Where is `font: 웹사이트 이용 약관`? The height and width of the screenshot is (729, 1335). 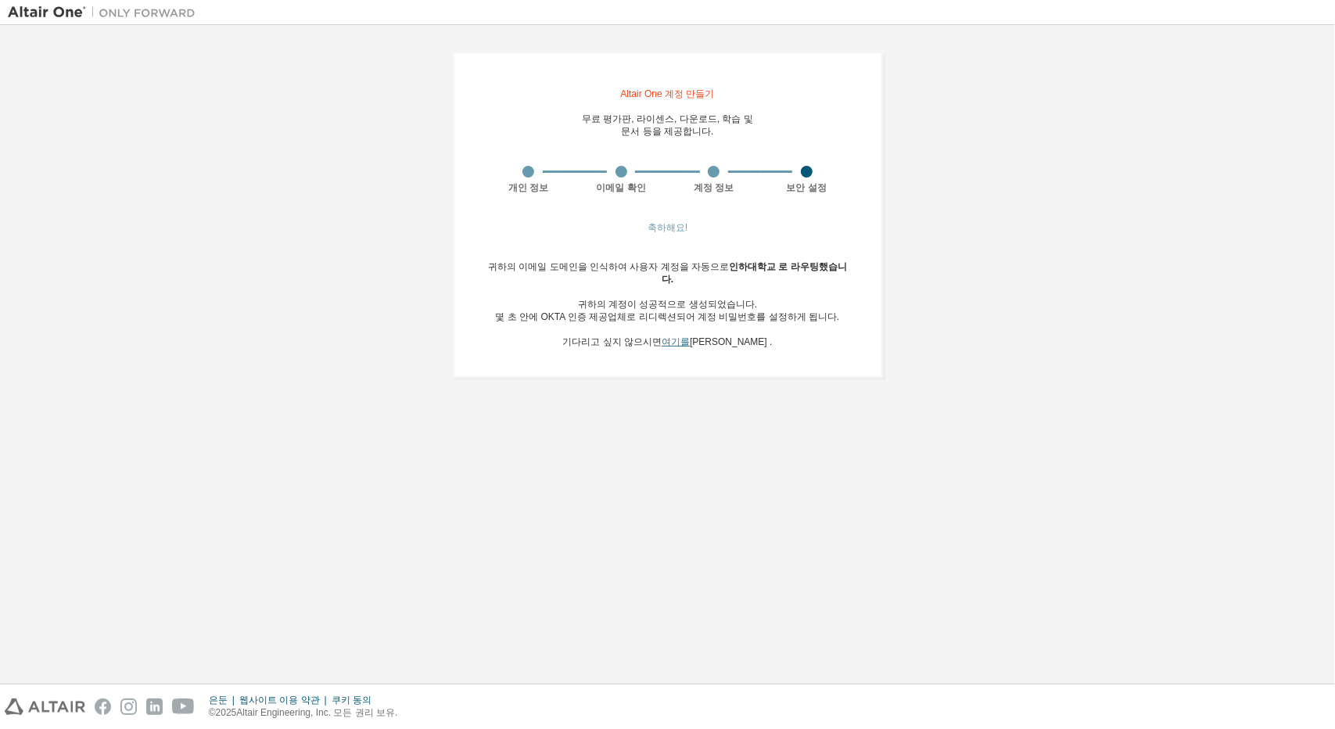 font: 웹사이트 이용 약관 is located at coordinates (279, 700).